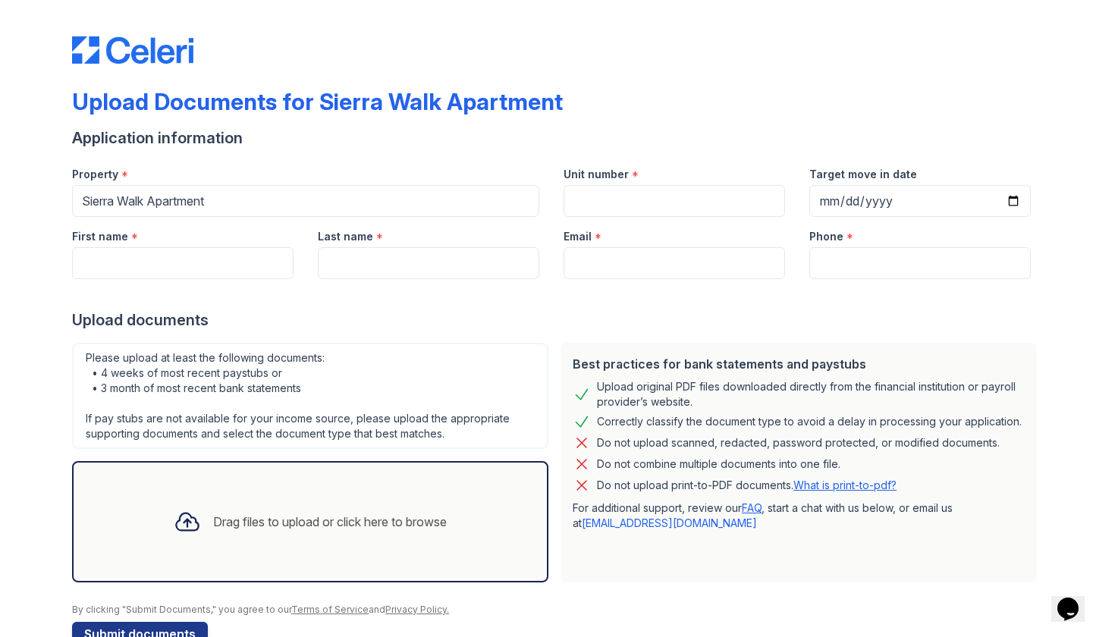  Describe the element at coordinates (863, 174) in the screenshot. I see `label: Target move in date` at that location.